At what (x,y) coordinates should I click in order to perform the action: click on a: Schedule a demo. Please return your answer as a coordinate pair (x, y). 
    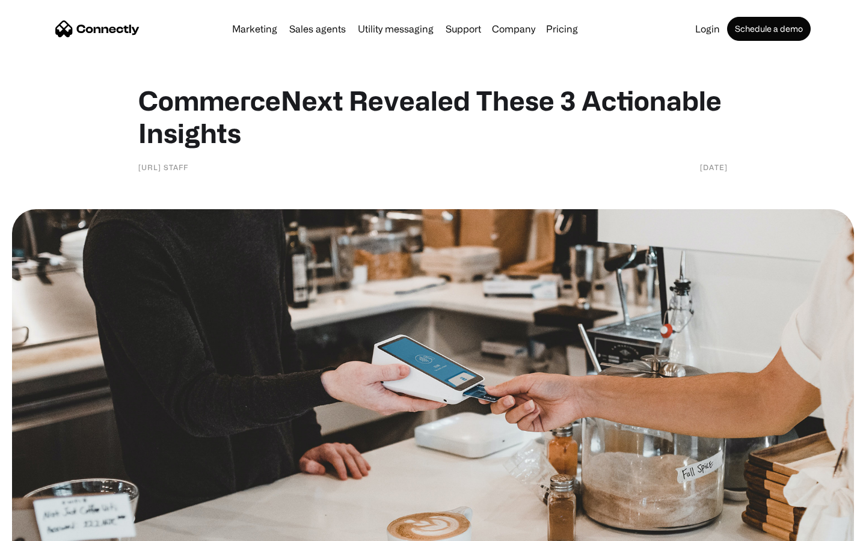
    Looking at the image, I should click on (768, 29).